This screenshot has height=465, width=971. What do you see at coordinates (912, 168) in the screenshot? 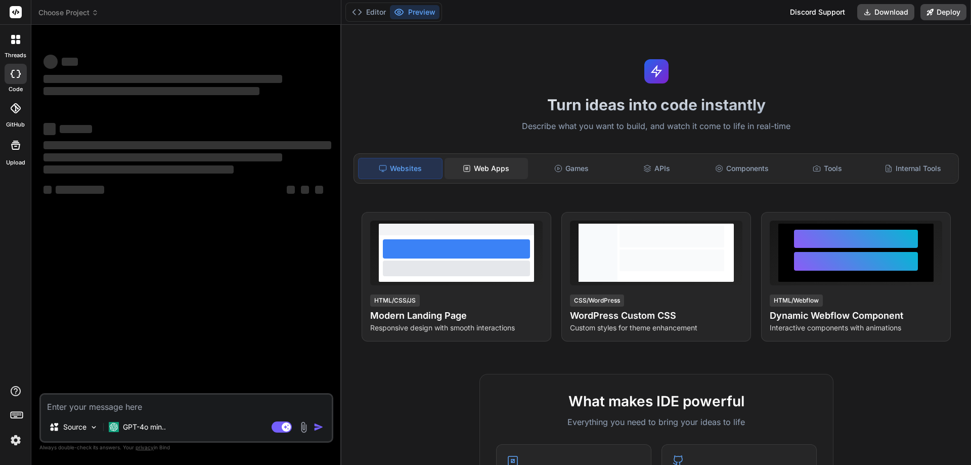
I see `div: Internal Tools` at bounding box center [912, 168].